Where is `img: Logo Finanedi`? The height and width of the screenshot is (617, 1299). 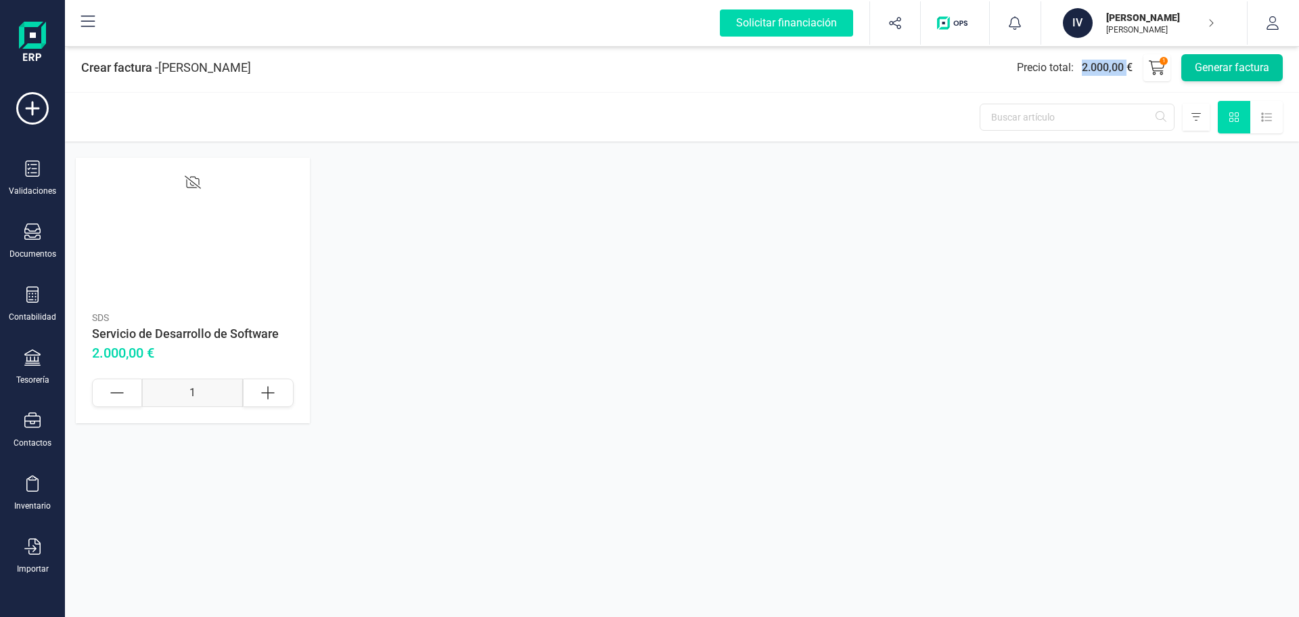
img: Logo Finanedi is located at coordinates (32, 43).